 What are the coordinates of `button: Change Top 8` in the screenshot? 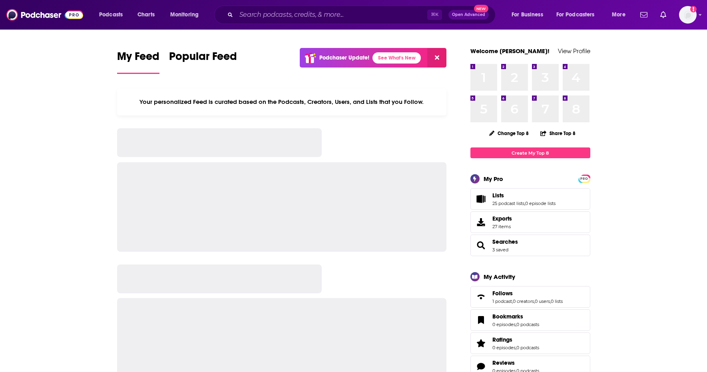 It's located at (509, 133).